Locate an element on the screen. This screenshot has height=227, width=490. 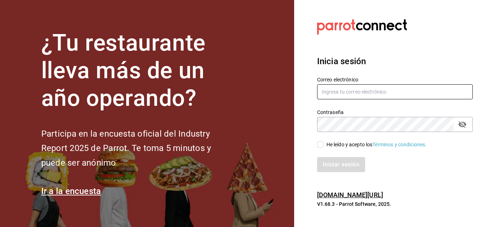
p: V1.68.3 - Parrot Software, 2025. is located at coordinates (395, 204).